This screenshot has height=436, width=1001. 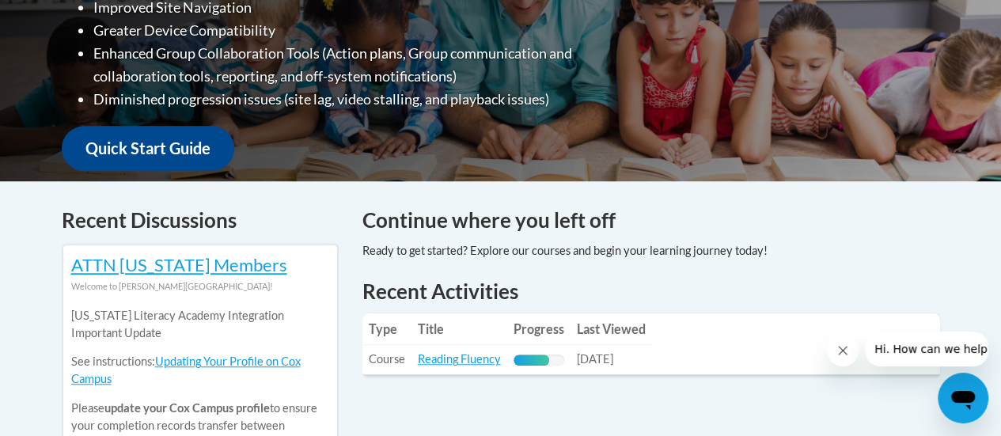 I want to click on span: Hi. How can we help?, so click(x=69, y=17).